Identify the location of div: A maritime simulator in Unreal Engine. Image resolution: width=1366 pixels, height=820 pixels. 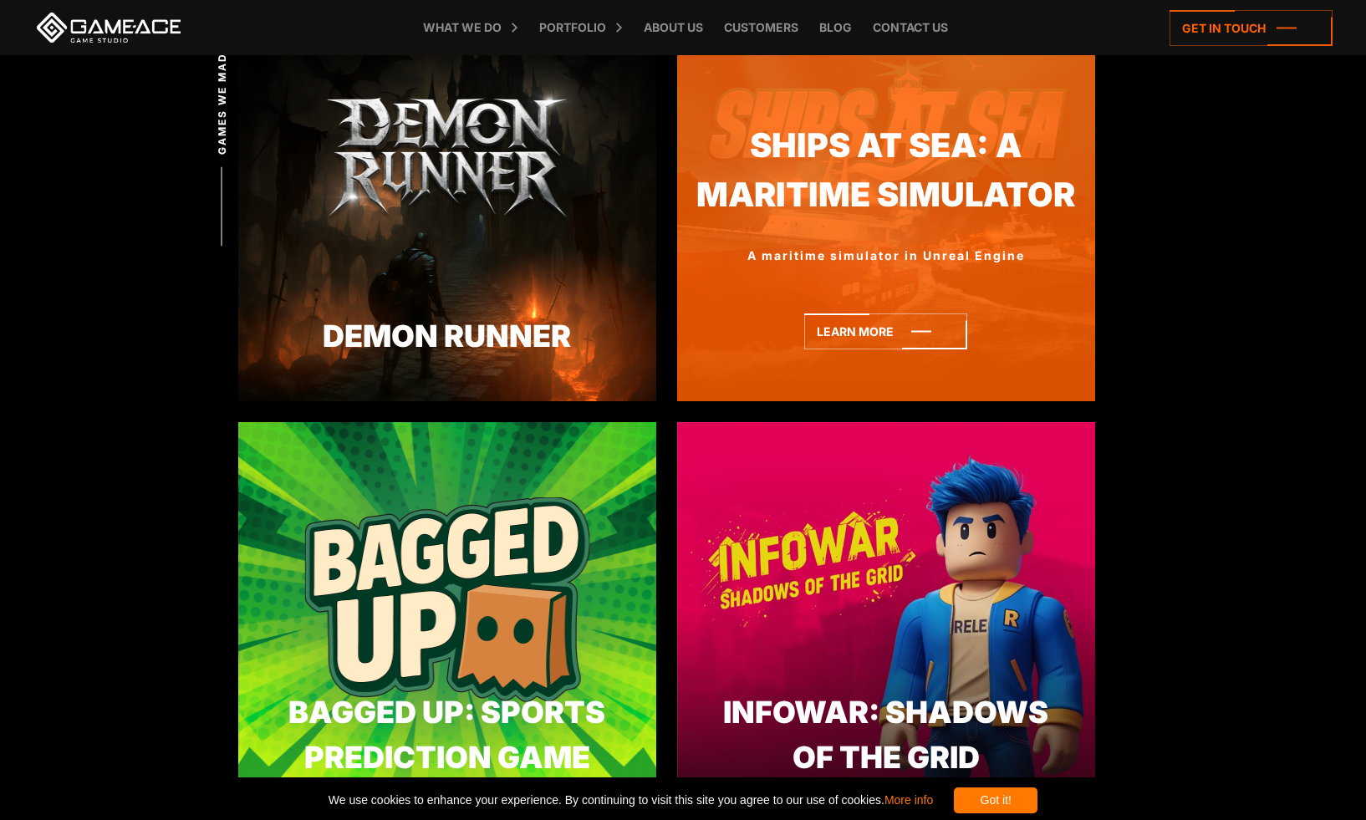
(886, 255).